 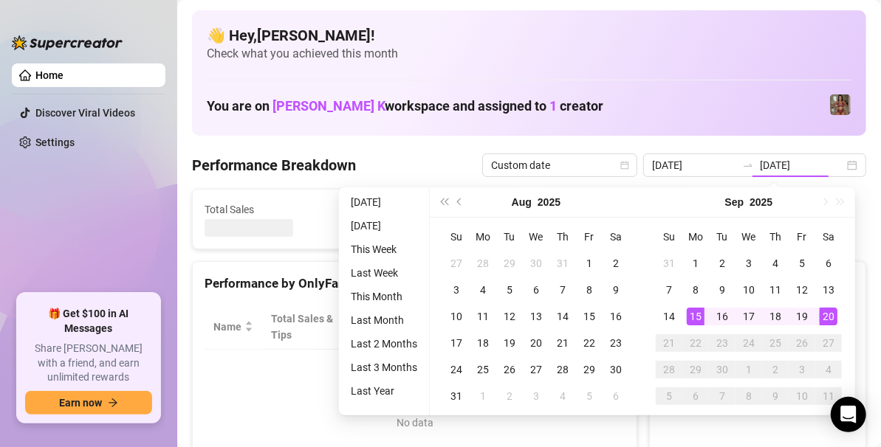 I want to click on div: Est. Hours Worked, so click(x=397, y=327).